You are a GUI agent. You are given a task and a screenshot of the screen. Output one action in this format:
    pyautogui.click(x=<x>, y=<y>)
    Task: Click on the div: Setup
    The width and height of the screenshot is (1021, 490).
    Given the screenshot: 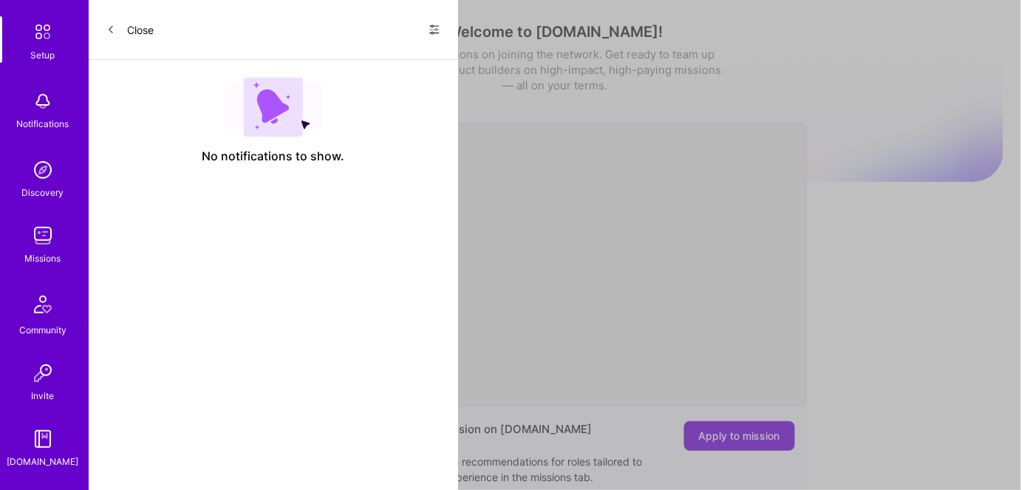 What is the action you would take?
    pyautogui.click(x=43, y=55)
    